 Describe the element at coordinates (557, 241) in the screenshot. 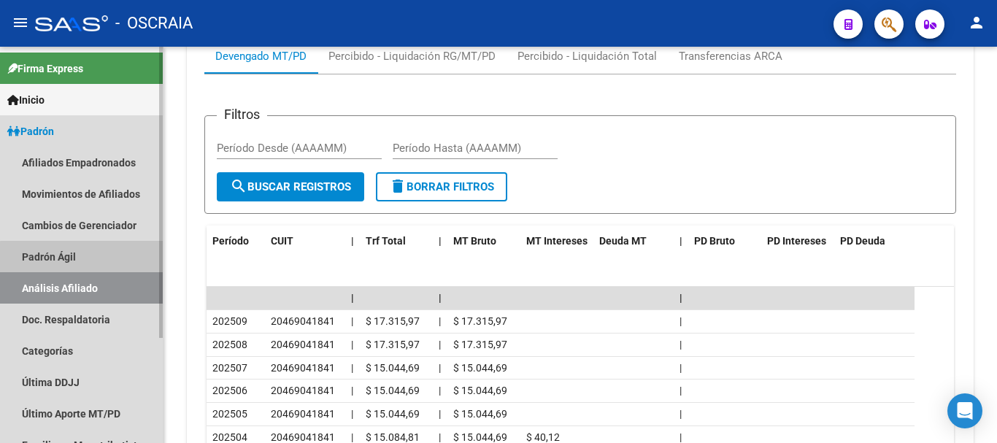

I see `datatable-header-cell: MT Intereses` at that location.